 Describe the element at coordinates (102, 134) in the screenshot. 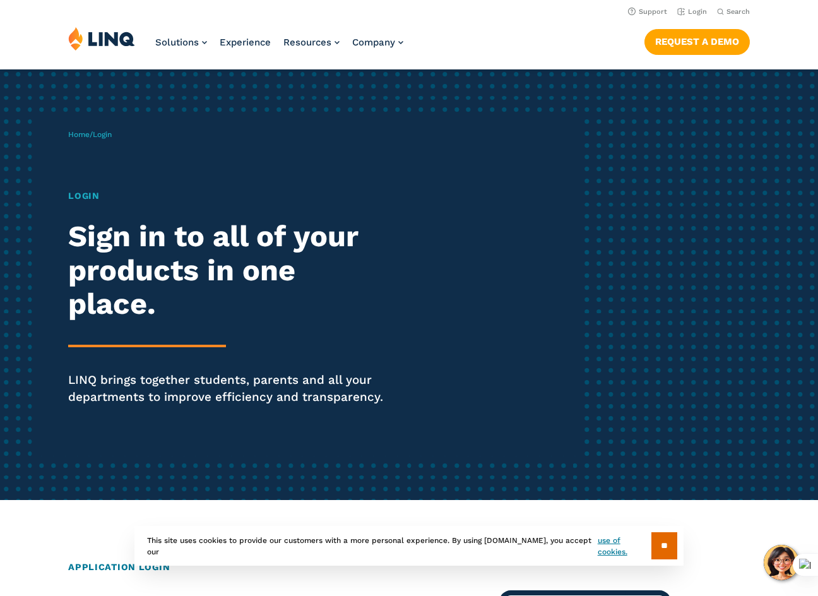

I see `span: Login` at that location.